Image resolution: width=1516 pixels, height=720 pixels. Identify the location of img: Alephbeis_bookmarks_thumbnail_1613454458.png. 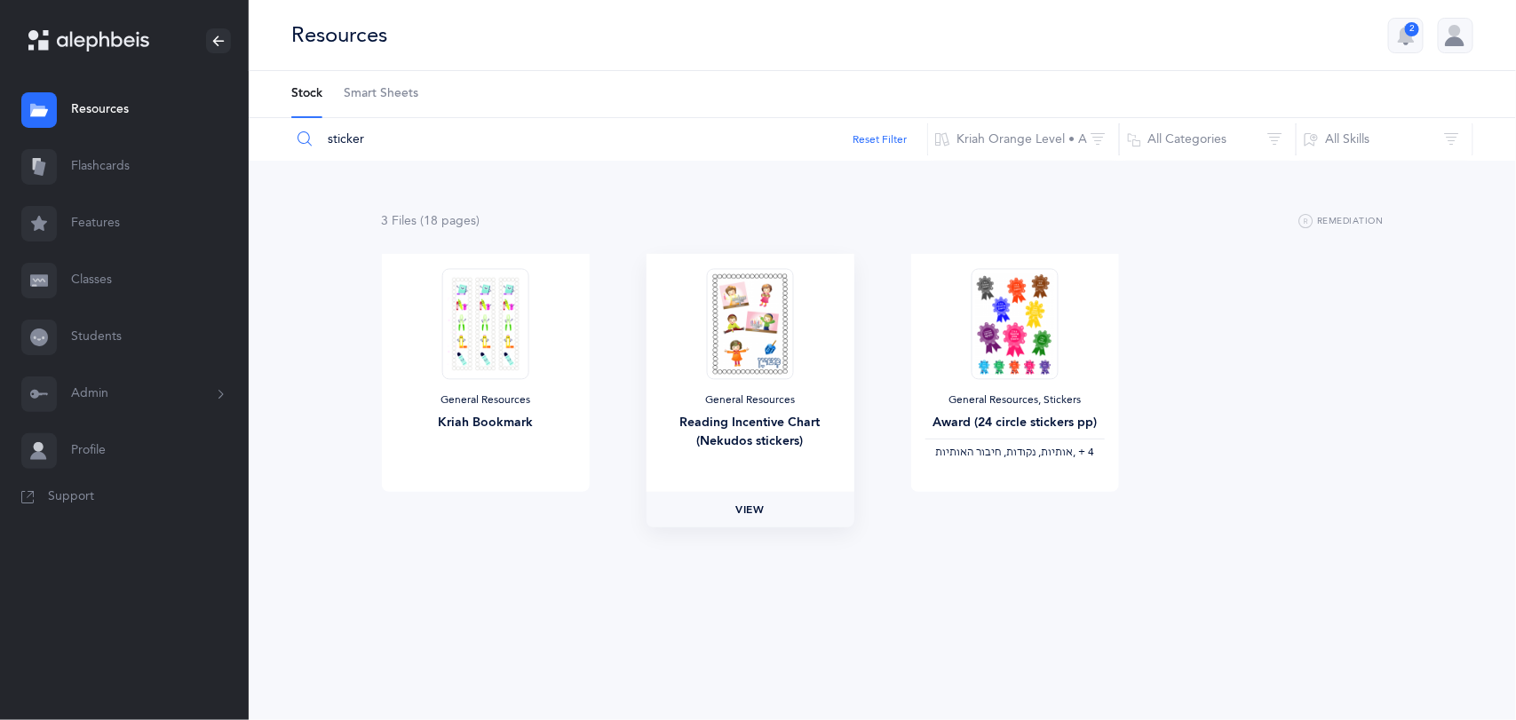
(485, 323).